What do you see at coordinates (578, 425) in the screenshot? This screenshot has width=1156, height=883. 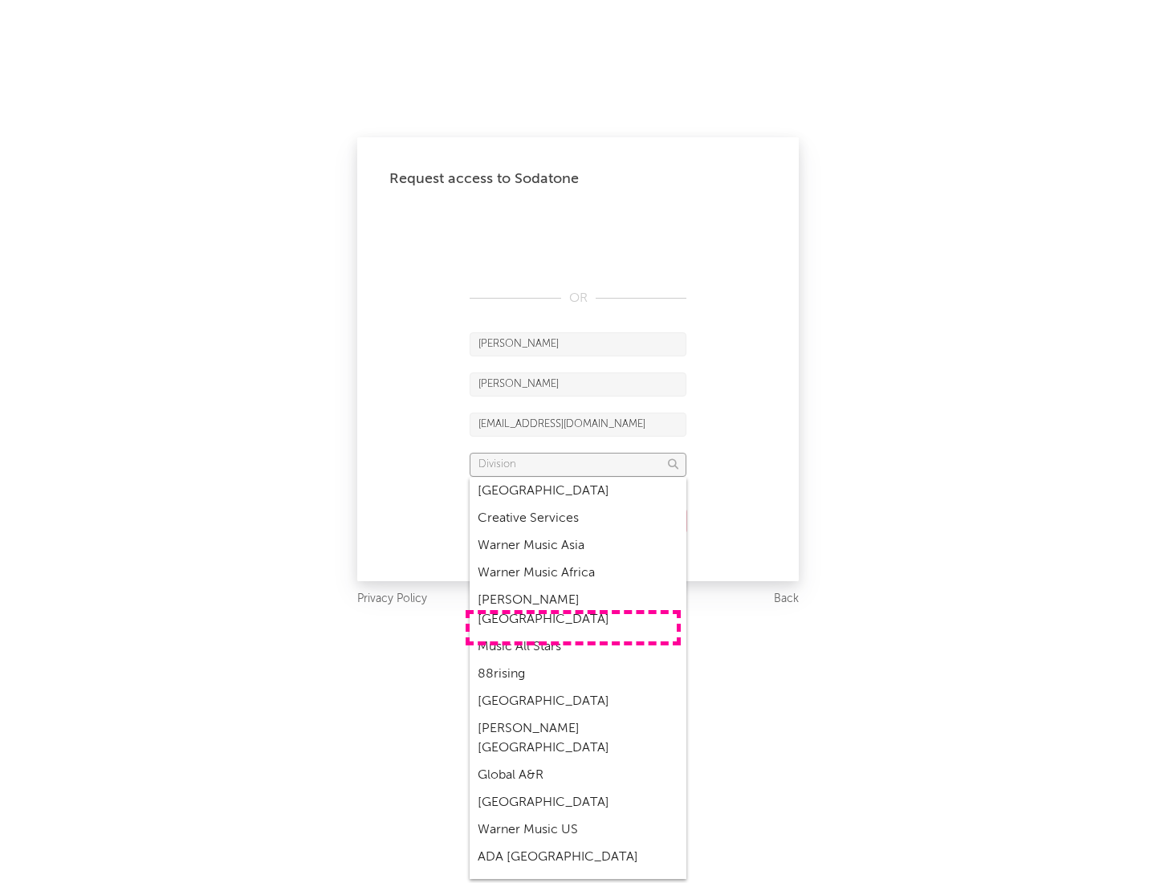 I see `input: Email` at bounding box center [578, 425].